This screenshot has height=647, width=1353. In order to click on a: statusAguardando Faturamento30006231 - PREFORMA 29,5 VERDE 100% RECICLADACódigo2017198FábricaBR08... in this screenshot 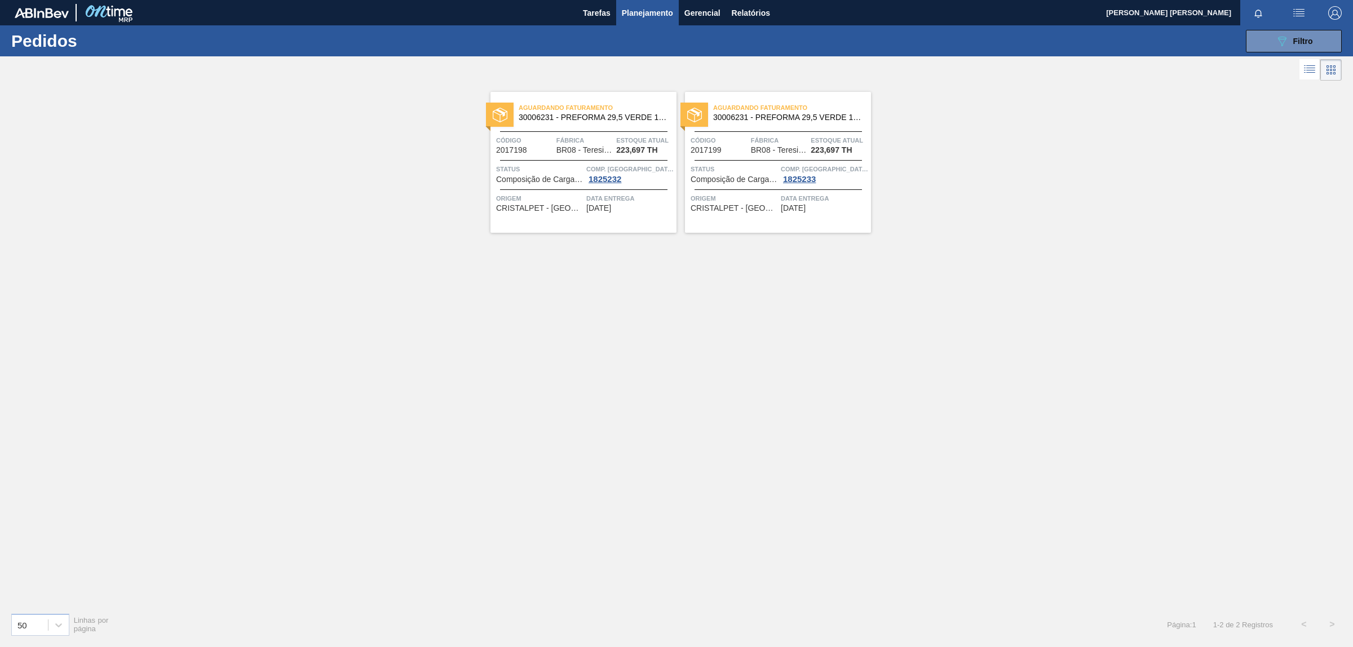, I will do `click(579, 162)`.